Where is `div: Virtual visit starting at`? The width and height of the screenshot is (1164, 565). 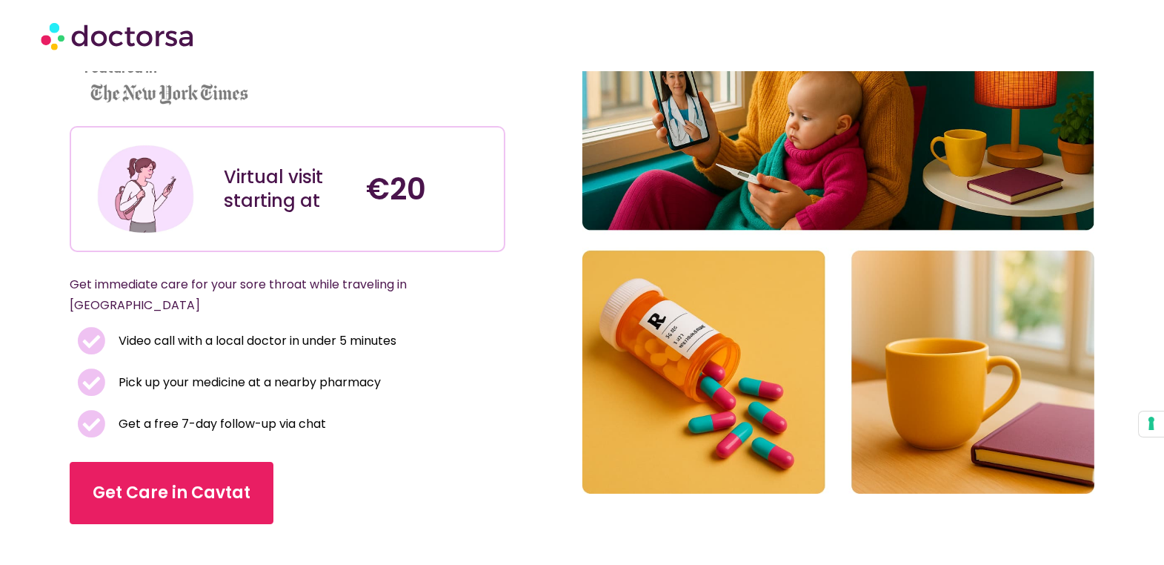 div: Virtual visit starting at is located at coordinates (287, 189).